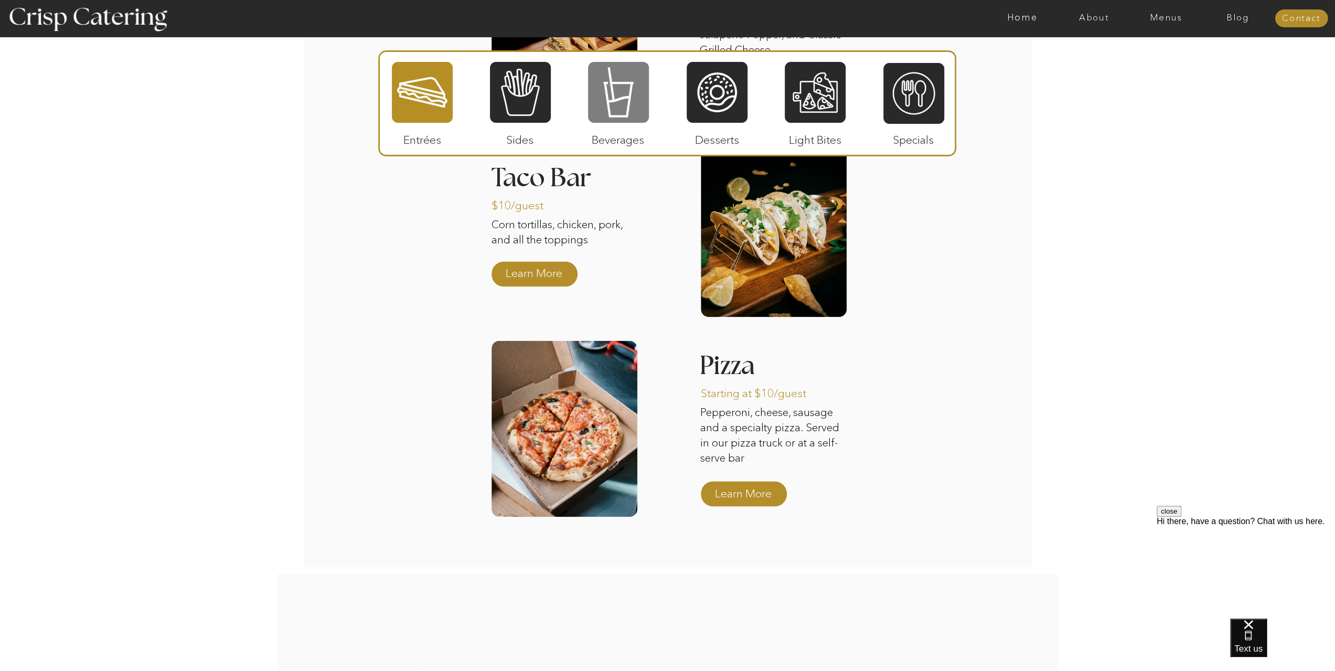 Image resolution: width=1335 pixels, height=671 pixels. I want to click on nav: Home, so click(1022, 18).